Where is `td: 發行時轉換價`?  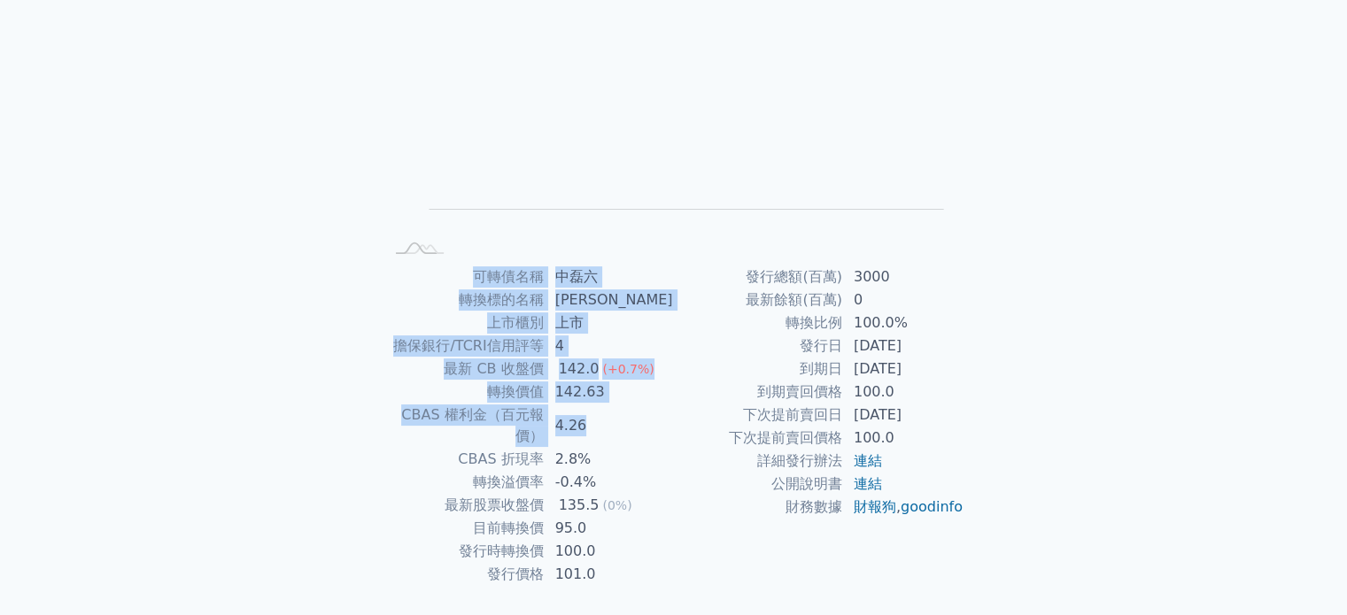 td: 發行時轉換價 is located at coordinates (464, 552).